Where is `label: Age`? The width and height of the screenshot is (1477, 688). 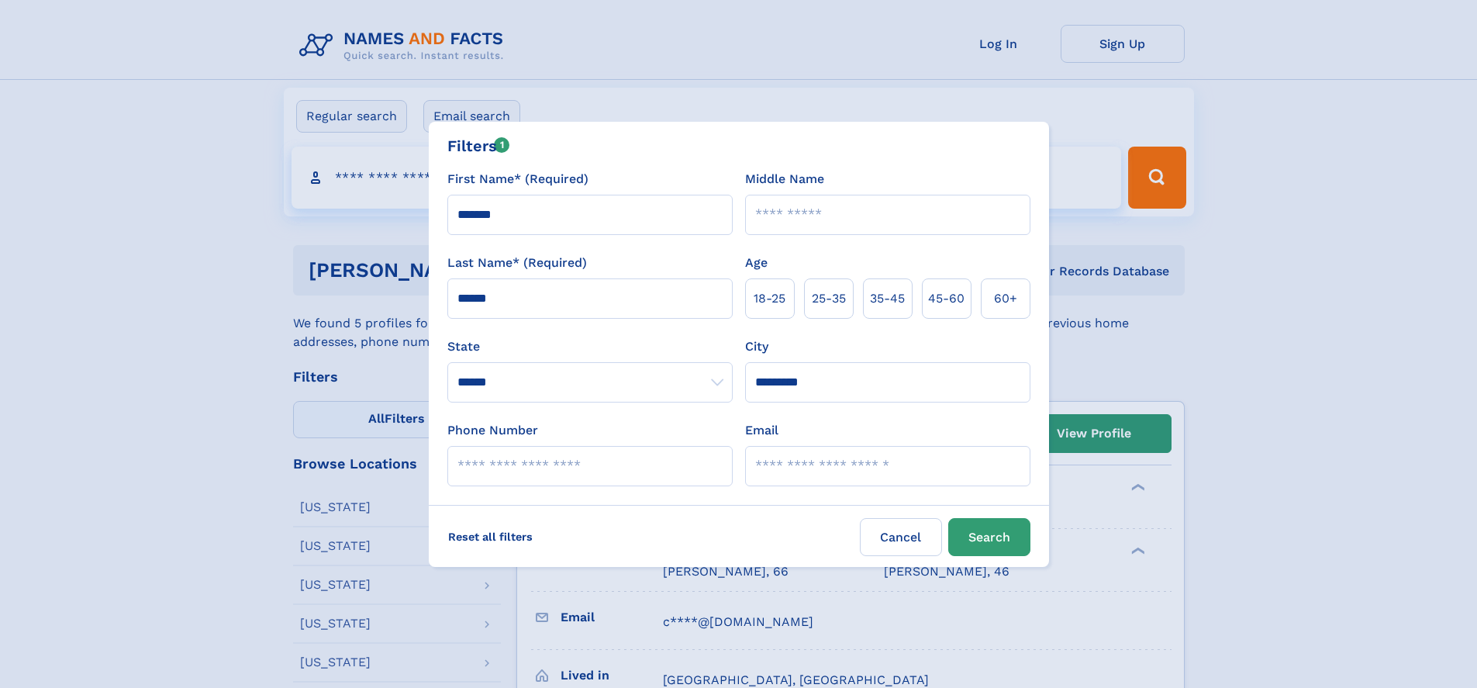 label: Age is located at coordinates (756, 263).